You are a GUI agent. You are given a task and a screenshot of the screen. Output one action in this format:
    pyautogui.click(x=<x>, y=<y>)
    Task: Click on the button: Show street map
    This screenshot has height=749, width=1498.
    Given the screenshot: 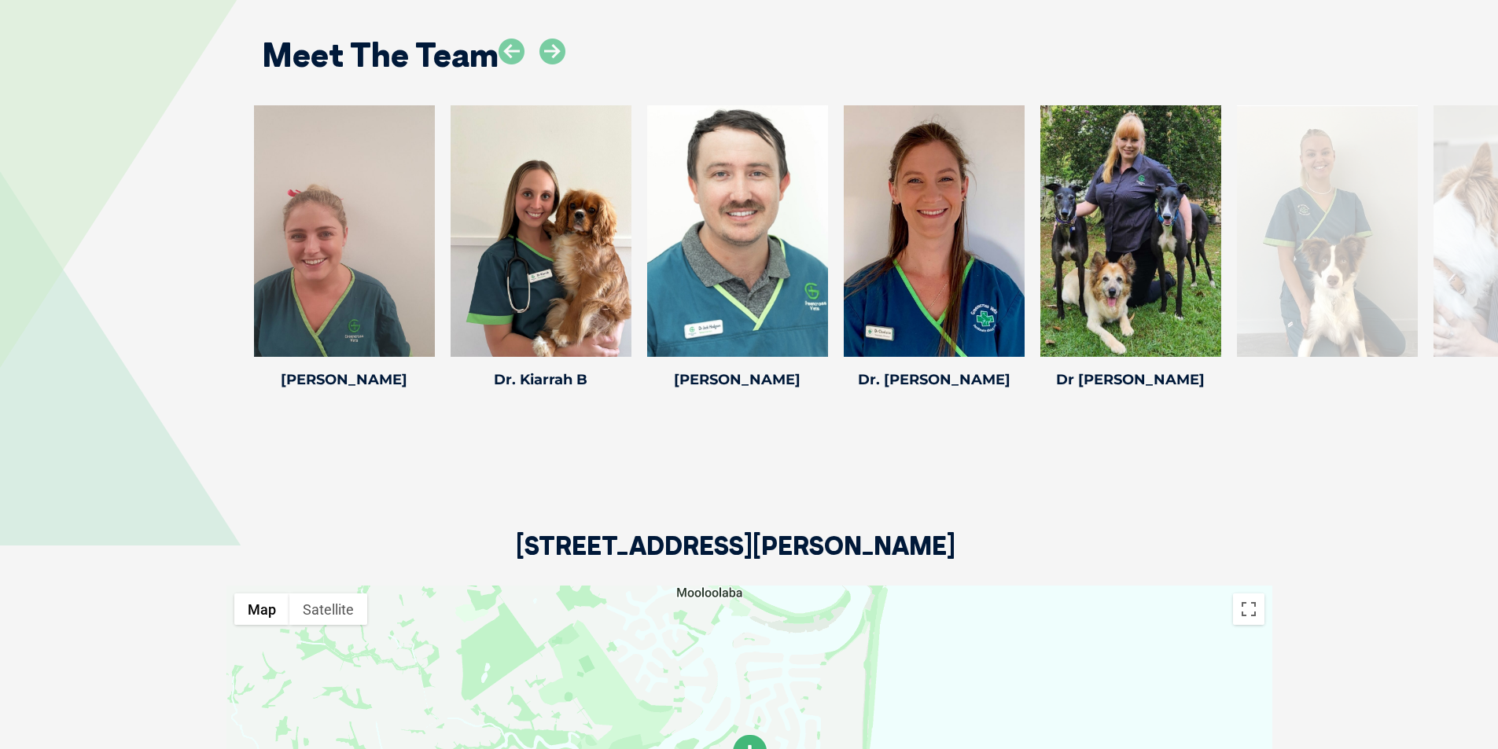 What is the action you would take?
    pyautogui.click(x=262, y=609)
    